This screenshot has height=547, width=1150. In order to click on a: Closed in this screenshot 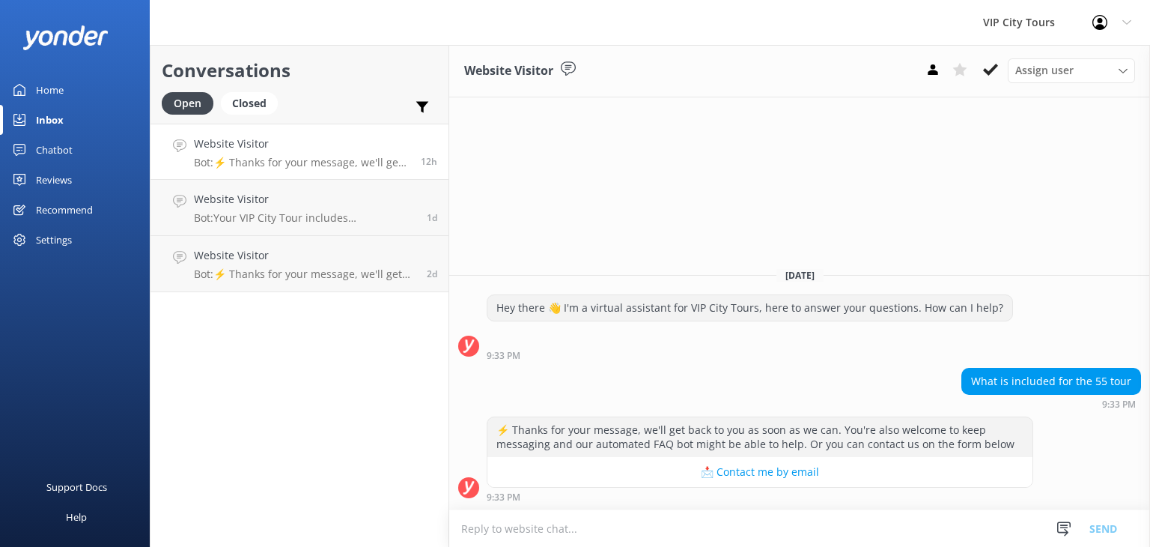, I will do `click(253, 103)`.